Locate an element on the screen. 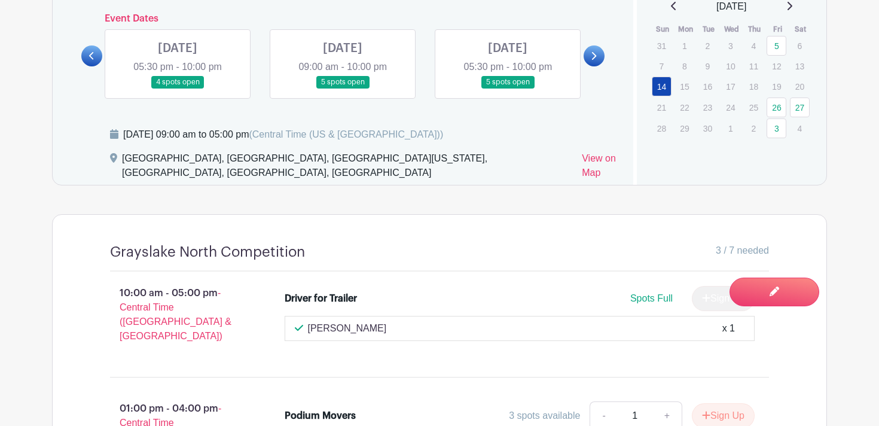 Image resolution: width=879 pixels, height=426 pixels. p: 11 is located at coordinates (753, 66).